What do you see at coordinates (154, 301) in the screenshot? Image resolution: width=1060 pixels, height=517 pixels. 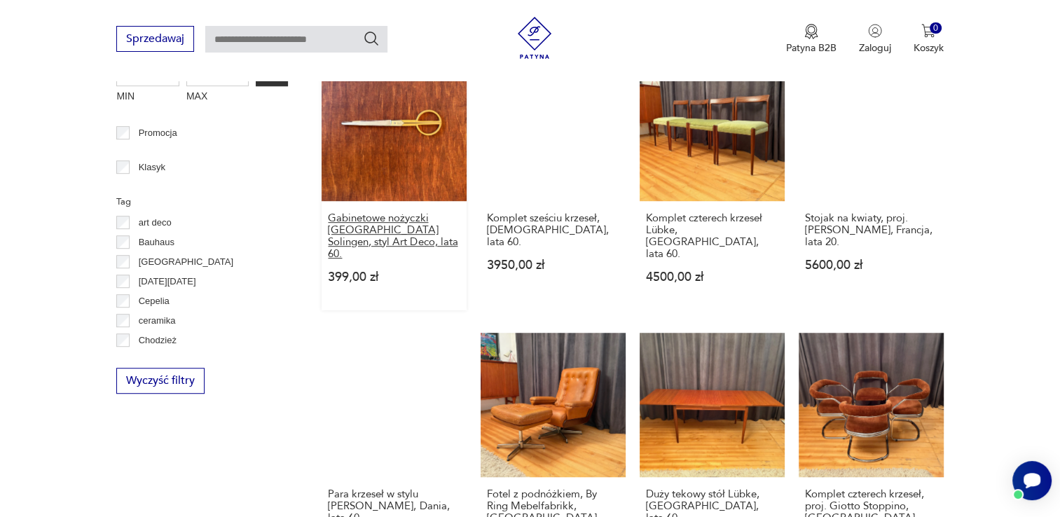 I see `p: Cepelia` at bounding box center [154, 301].